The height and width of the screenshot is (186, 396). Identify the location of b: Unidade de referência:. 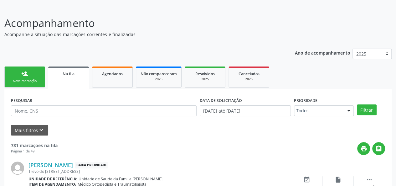
(53, 179).